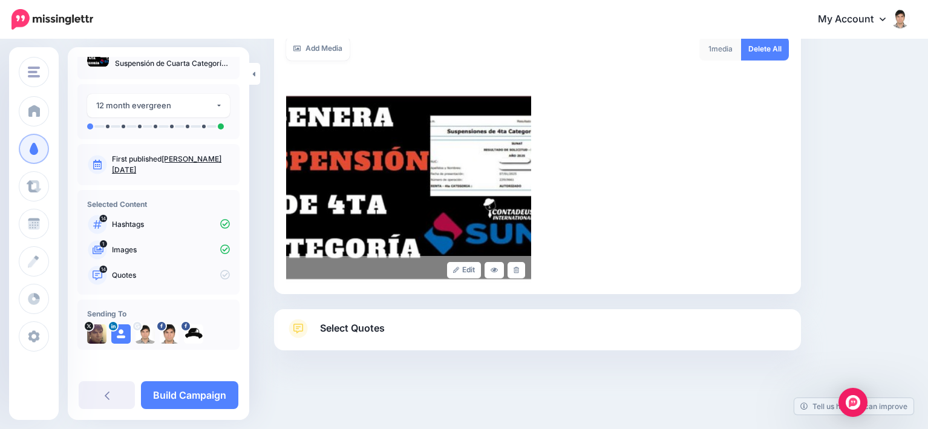  I want to click on button: 12 month evergreen, so click(159, 105).